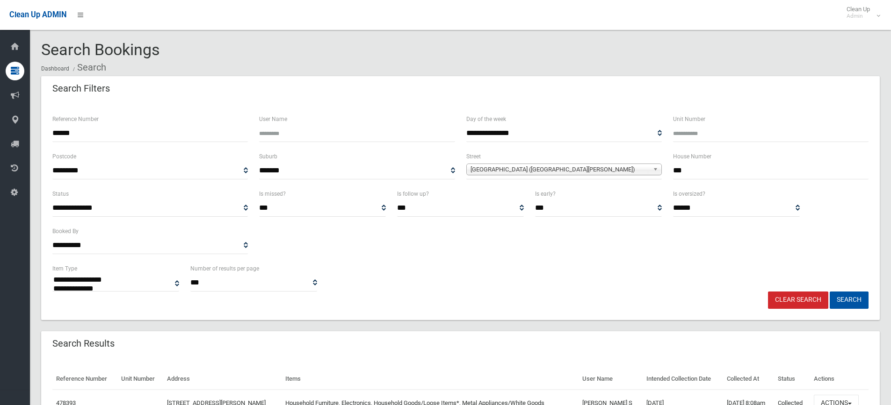  What do you see at coordinates (222, 379) in the screenshot?
I see `th: Address` at bounding box center [222, 379].